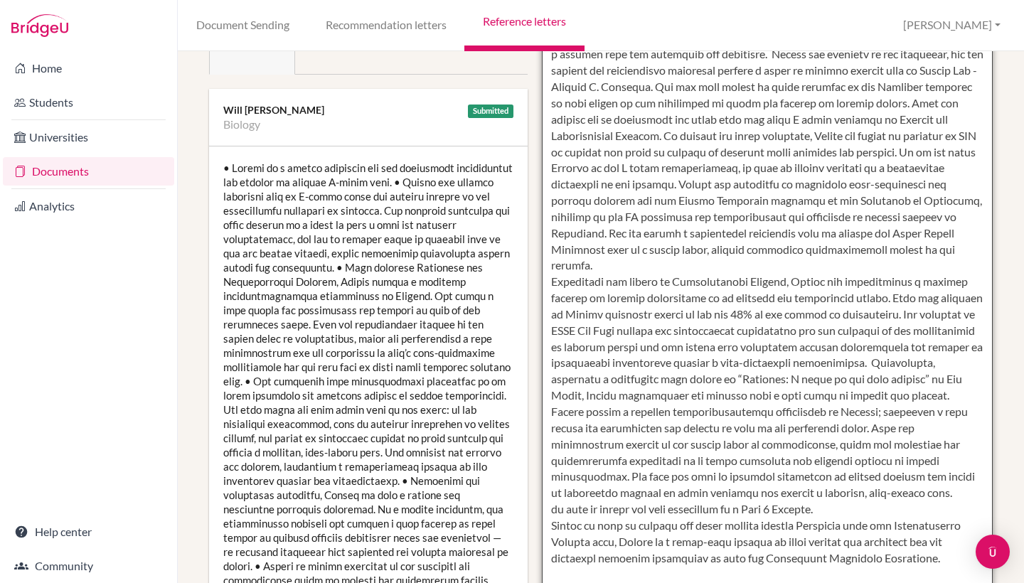  Describe the element at coordinates (88, 102) in the screenshot. I see `a: Students` at that location.